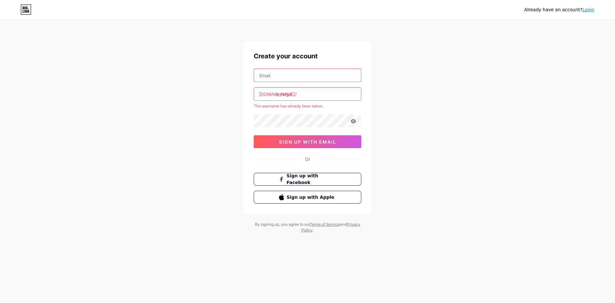  Describe the element at coordinates (308, 94) in the screenshot. I see `input: username` at that location.